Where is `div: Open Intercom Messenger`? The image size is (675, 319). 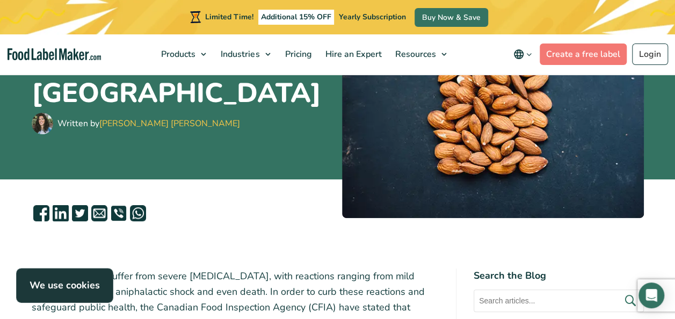
div: Open Intercom Messenger is located at coordinates (652, 296).